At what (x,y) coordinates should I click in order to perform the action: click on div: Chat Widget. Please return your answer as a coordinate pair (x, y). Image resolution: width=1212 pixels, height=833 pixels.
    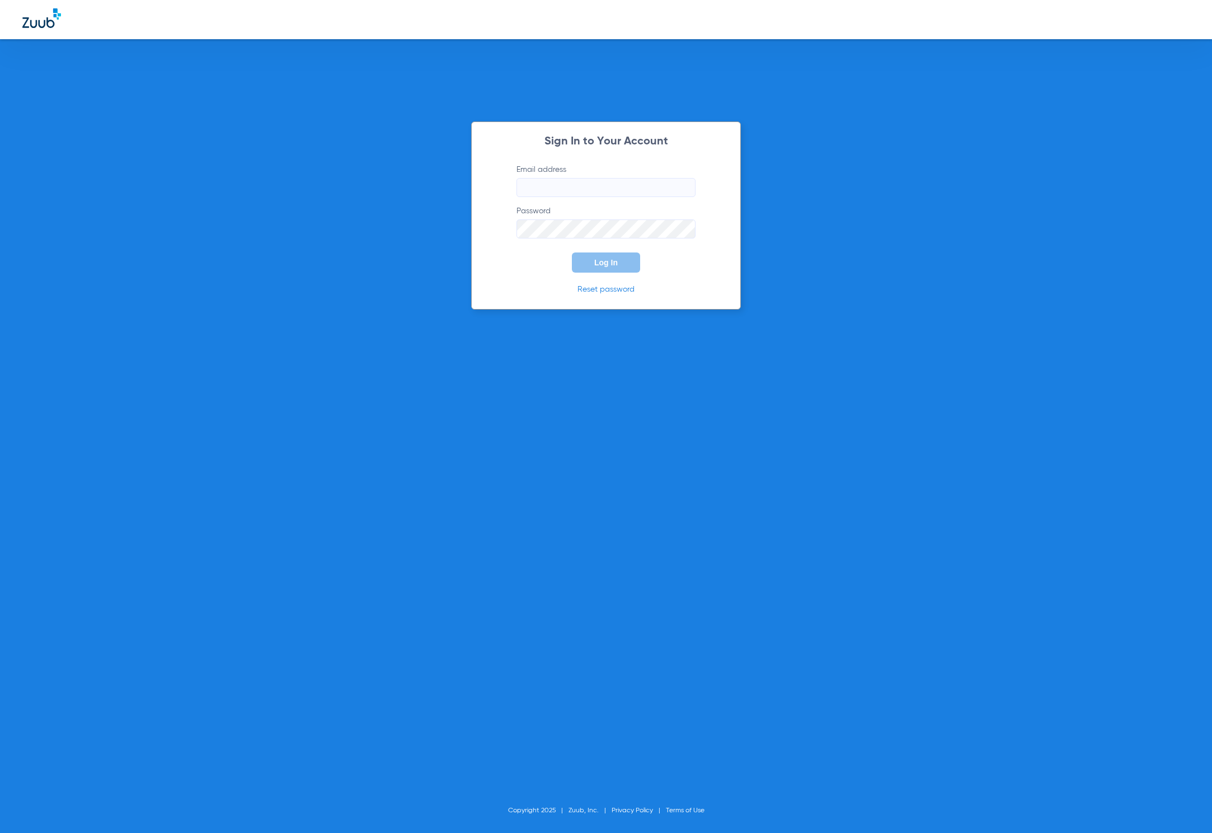
    Looking at the image, I should click on (1184, 806).